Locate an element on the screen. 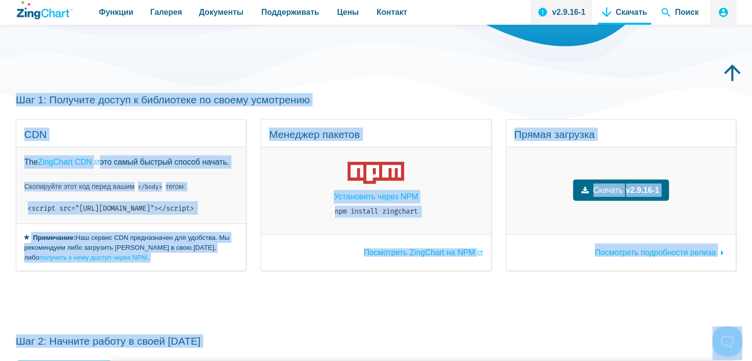  font: это самый быстрый способ начать. is located at coordinates (164, 162).